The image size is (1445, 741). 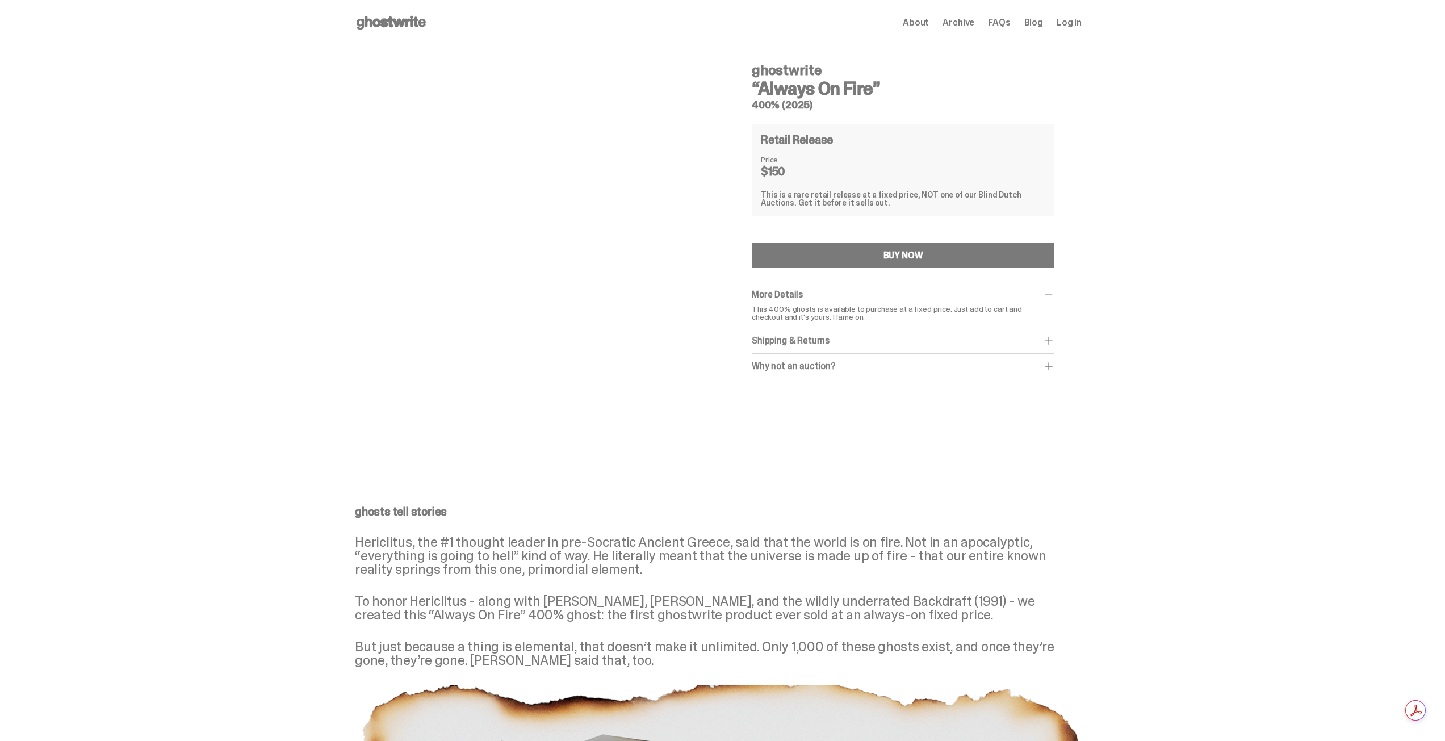 I want to click on p: ghosts tell stories, so click(x=718, y=512).